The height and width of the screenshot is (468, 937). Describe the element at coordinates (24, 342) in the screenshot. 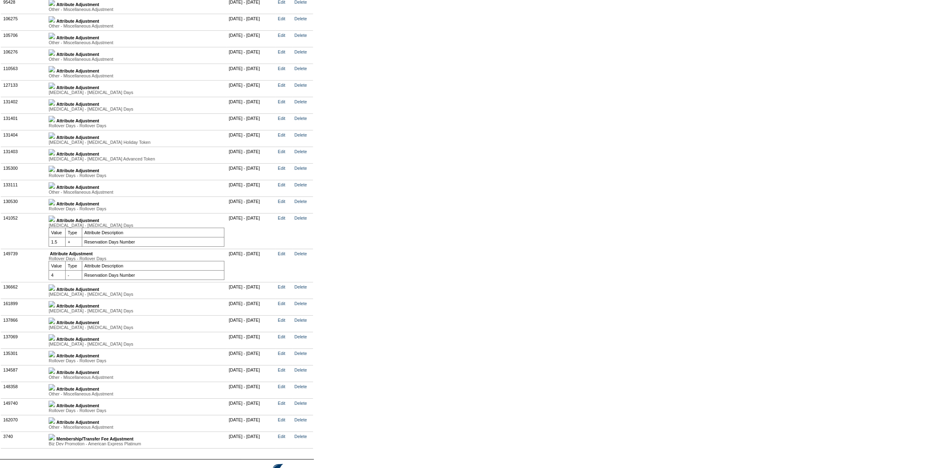

I see `td: 137069` at that location.